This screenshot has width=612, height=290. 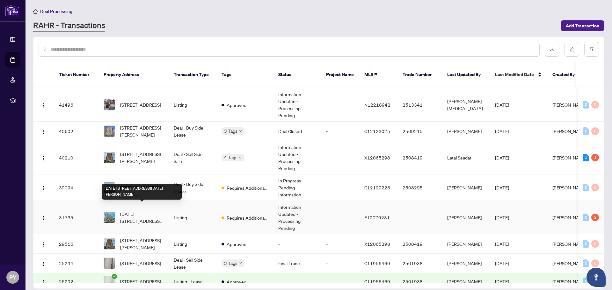 I want to click on th: Created By, so click(x=566, y=75).